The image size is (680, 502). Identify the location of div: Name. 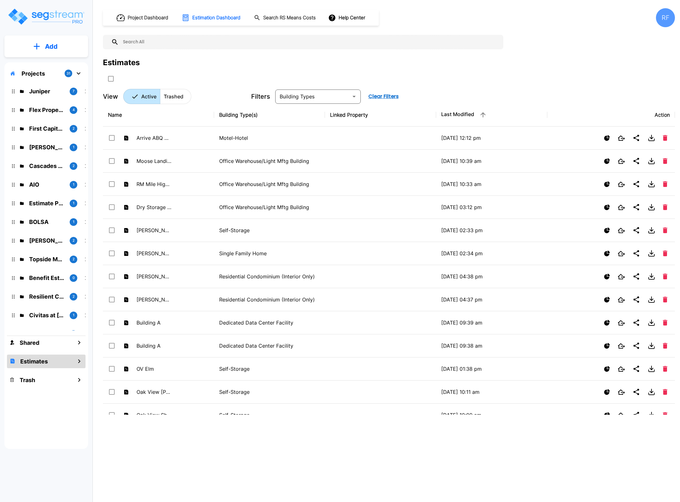
(158, 115).